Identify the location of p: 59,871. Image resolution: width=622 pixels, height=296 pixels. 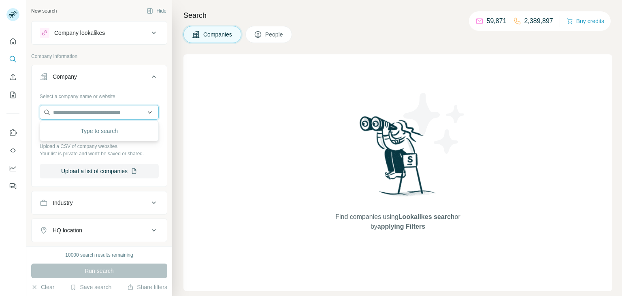
(497, 21).